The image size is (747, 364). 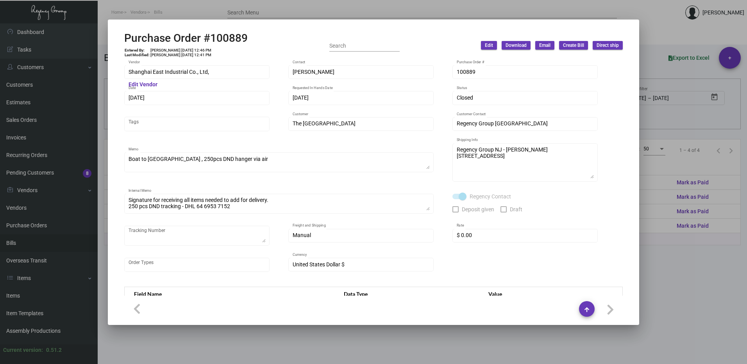 I want to click on span: Manual, so click(x=302, y=235).